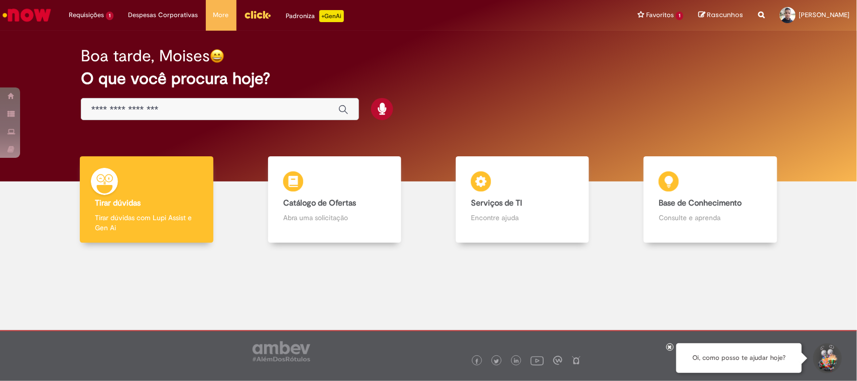  I want to click on b: Tirar dúvidas, so click(118, 203).